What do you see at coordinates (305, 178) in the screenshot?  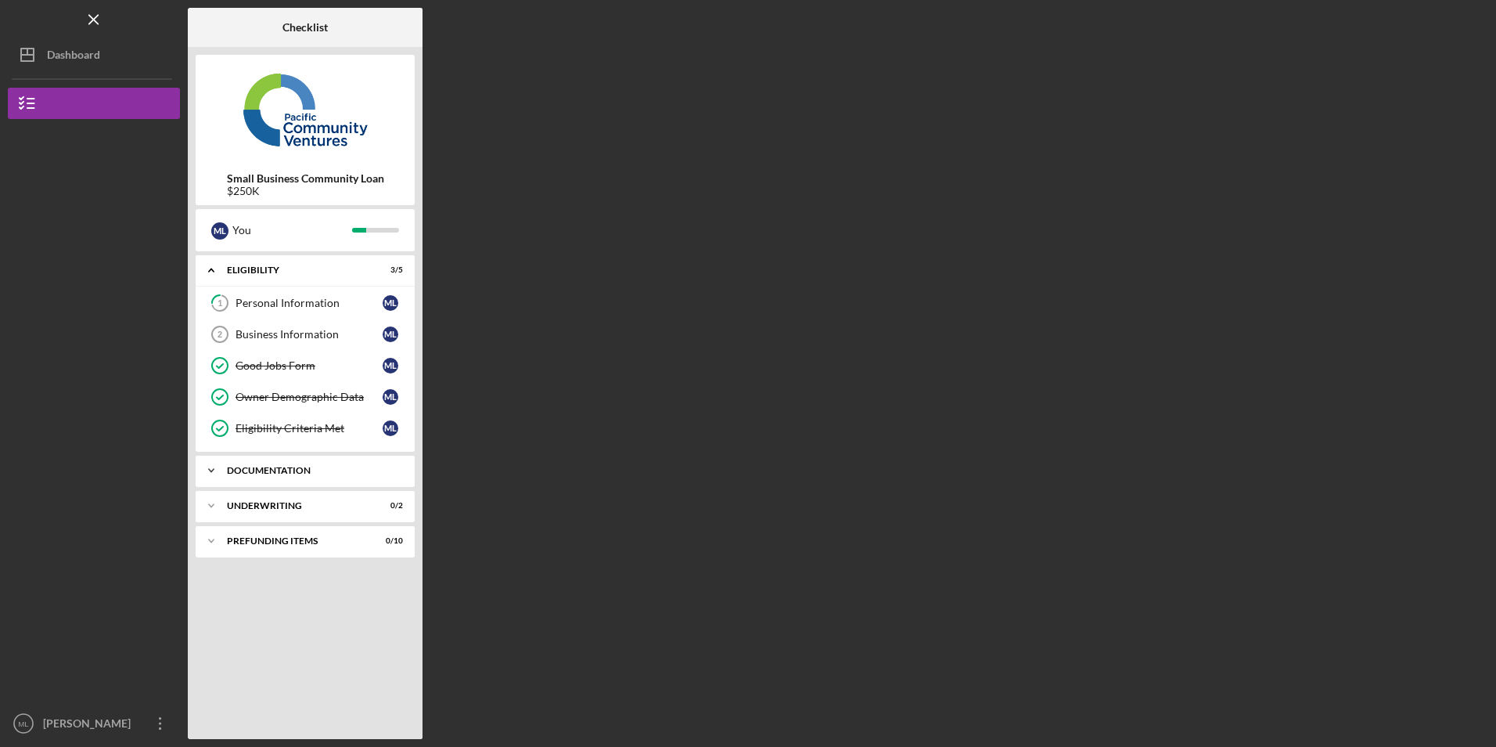 I see `b: Small Business Community Loan` at bounding box center [305, 178].